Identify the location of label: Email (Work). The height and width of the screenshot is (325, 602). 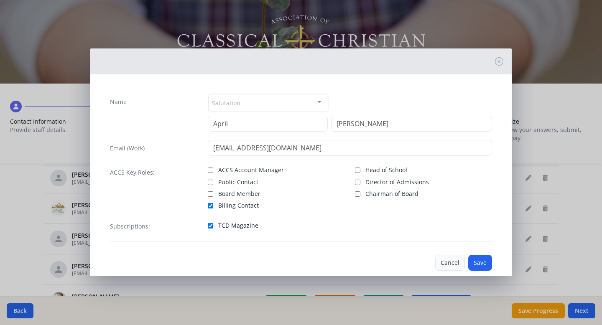
(127, 148).